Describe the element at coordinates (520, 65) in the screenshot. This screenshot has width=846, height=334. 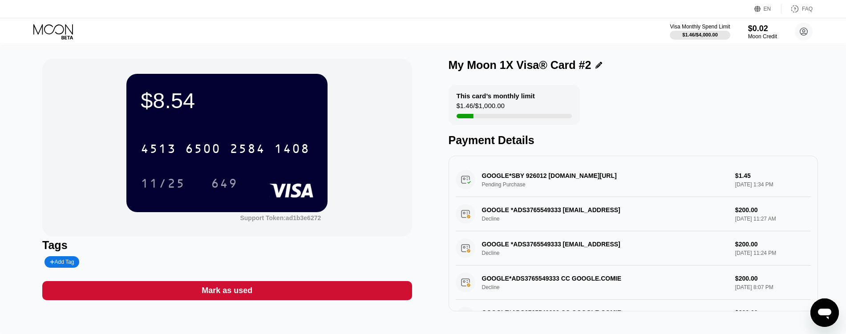
I see `div: My Moon 1X Visa® Card #2` at that location.